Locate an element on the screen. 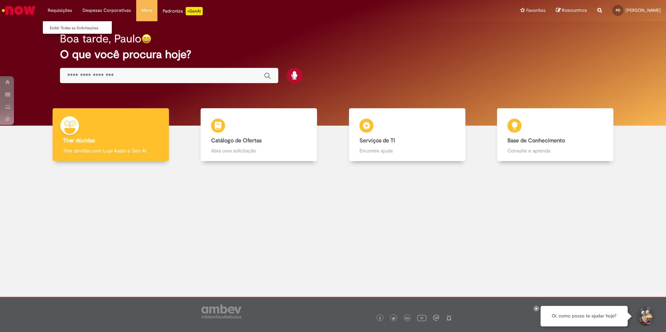 The image size is (666, 332). img: logo_footer_linkedin.png is located at coordinates (407, 319).